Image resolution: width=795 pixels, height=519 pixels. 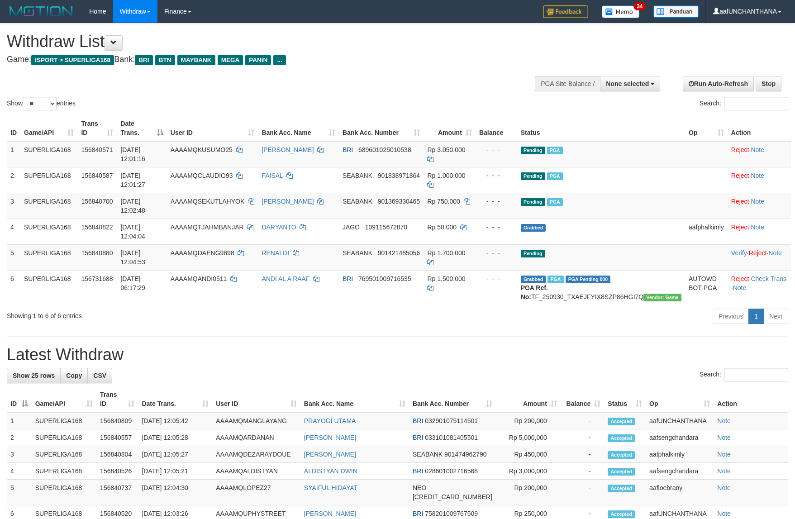 What do you see at coordinates (117, 492) in the screenshot?
I see `td: 156840737` at bounding box center [117, 492].